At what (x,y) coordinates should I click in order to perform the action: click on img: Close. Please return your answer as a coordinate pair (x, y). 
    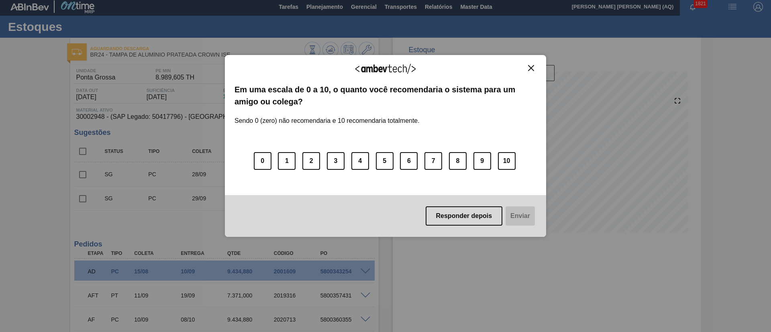
    Looking at the image, I should click on (531, 68).